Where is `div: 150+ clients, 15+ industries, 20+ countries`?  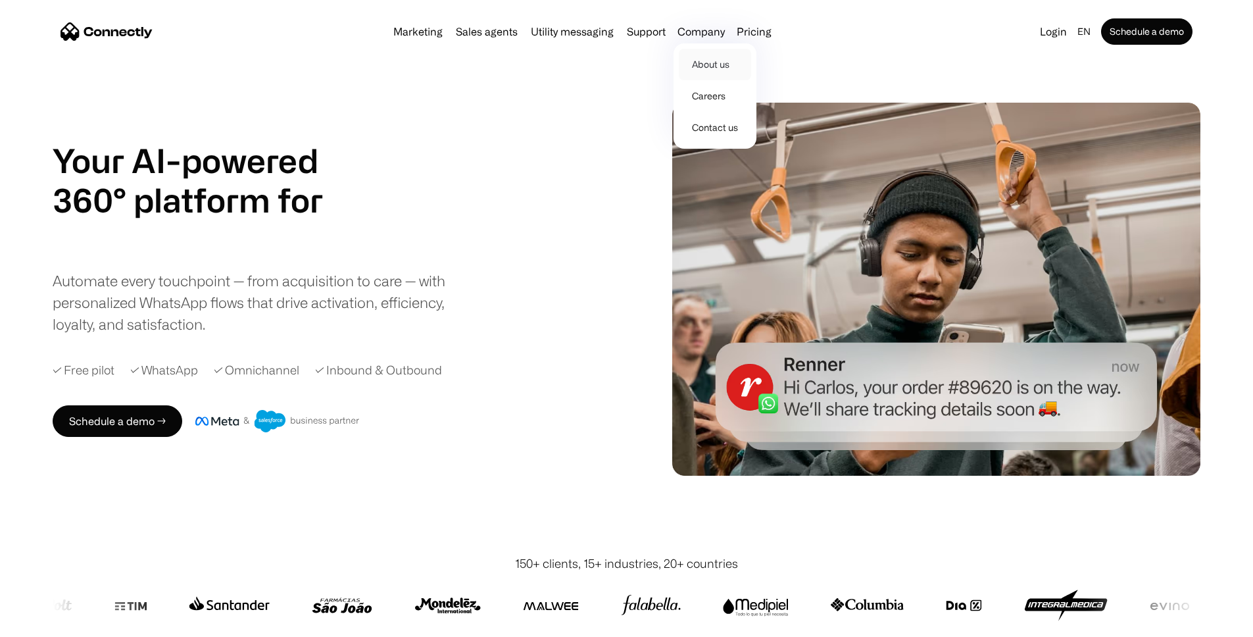
div: 150+ clients, 15+ industries, 20+ countries is located at coordinates (626, 563).